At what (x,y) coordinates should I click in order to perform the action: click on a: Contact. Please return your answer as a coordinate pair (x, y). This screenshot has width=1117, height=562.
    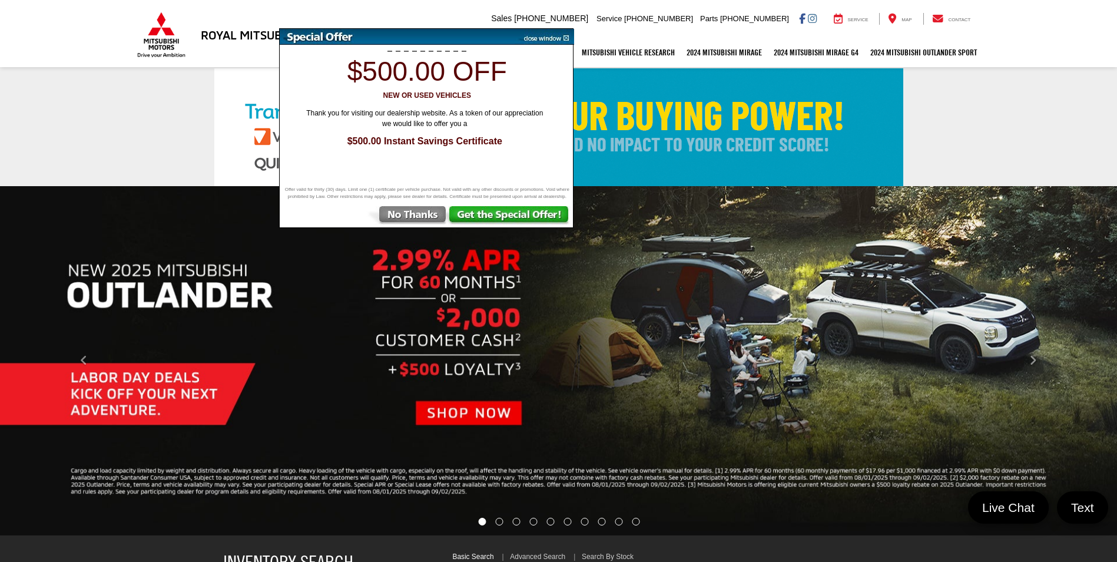
    Looking at the image, I should click on (951, 19).